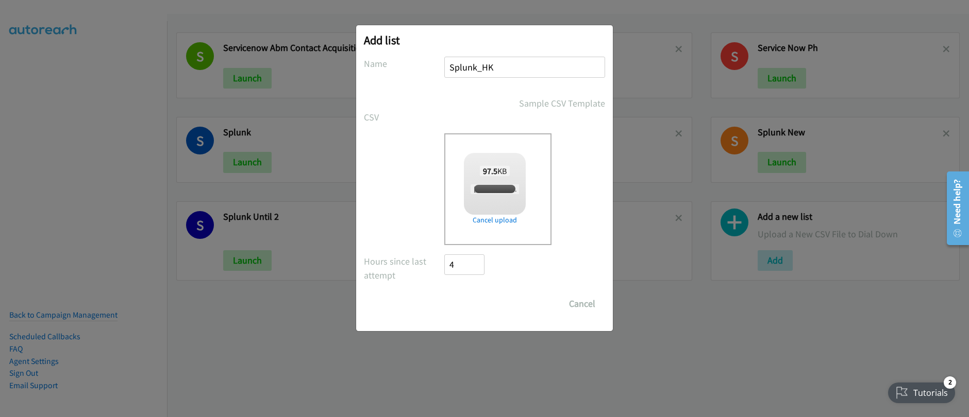  Describe the element at coordinates (19, 41) in the screenshot. I see `div: Open Resource Center` at that location.